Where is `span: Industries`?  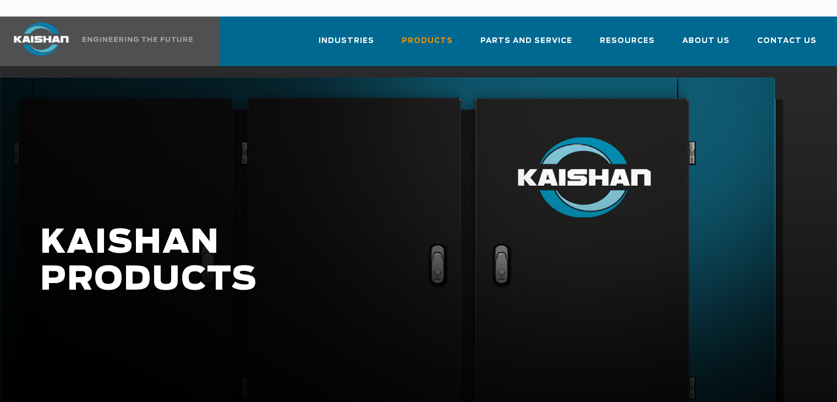
span: Industries is located at coordinates (346, 41).